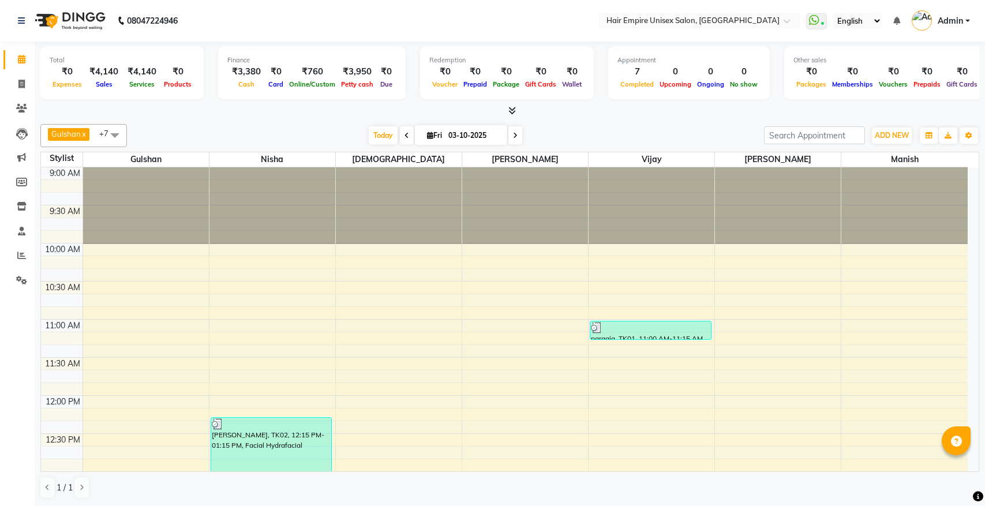 The width and height of the screenshot is (985, 506). What do you see at coordinates (83, 134) in the screenshot?
I see `a: x` at bounding box center [83, 134].